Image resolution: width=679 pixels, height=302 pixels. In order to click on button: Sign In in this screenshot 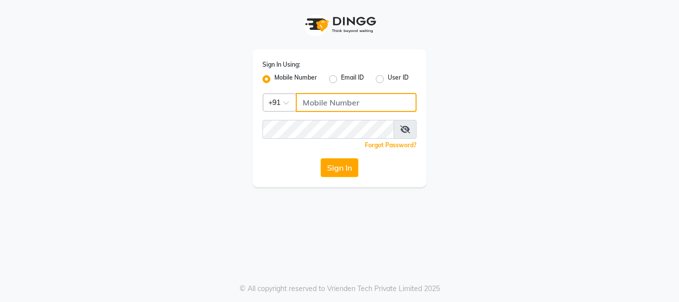, I will do `click(340, 168)`.